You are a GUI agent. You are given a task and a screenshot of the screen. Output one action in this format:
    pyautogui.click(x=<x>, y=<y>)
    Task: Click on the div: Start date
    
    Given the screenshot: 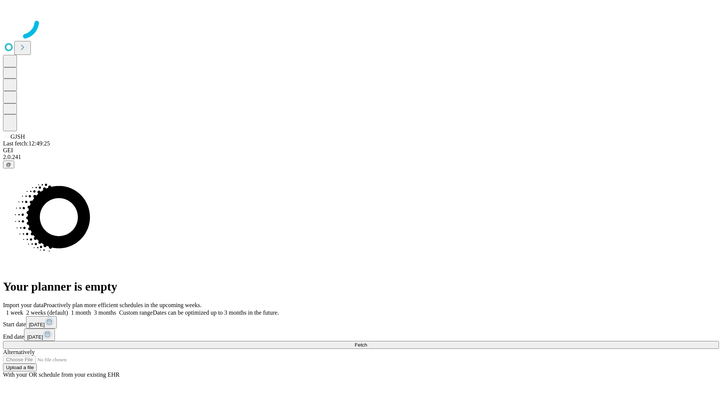 What is the action you would take?
    pyautogui.click(x=361, y=322)
    